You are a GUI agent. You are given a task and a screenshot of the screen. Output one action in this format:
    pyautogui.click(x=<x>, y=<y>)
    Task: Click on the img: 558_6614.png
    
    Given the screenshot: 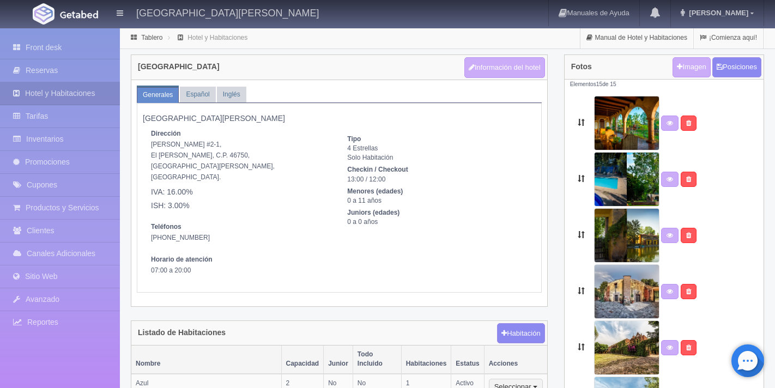 What is the action you would take?
    pyautogui.click(x=627, y=292)
    